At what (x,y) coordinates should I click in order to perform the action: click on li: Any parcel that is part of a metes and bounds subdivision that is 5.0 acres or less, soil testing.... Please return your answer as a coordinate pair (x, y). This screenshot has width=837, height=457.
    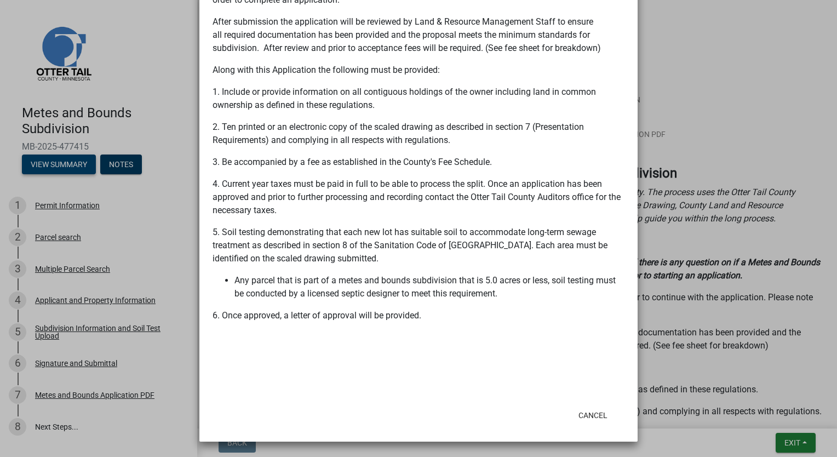
    Looking at the image, I should click on (429, 287).